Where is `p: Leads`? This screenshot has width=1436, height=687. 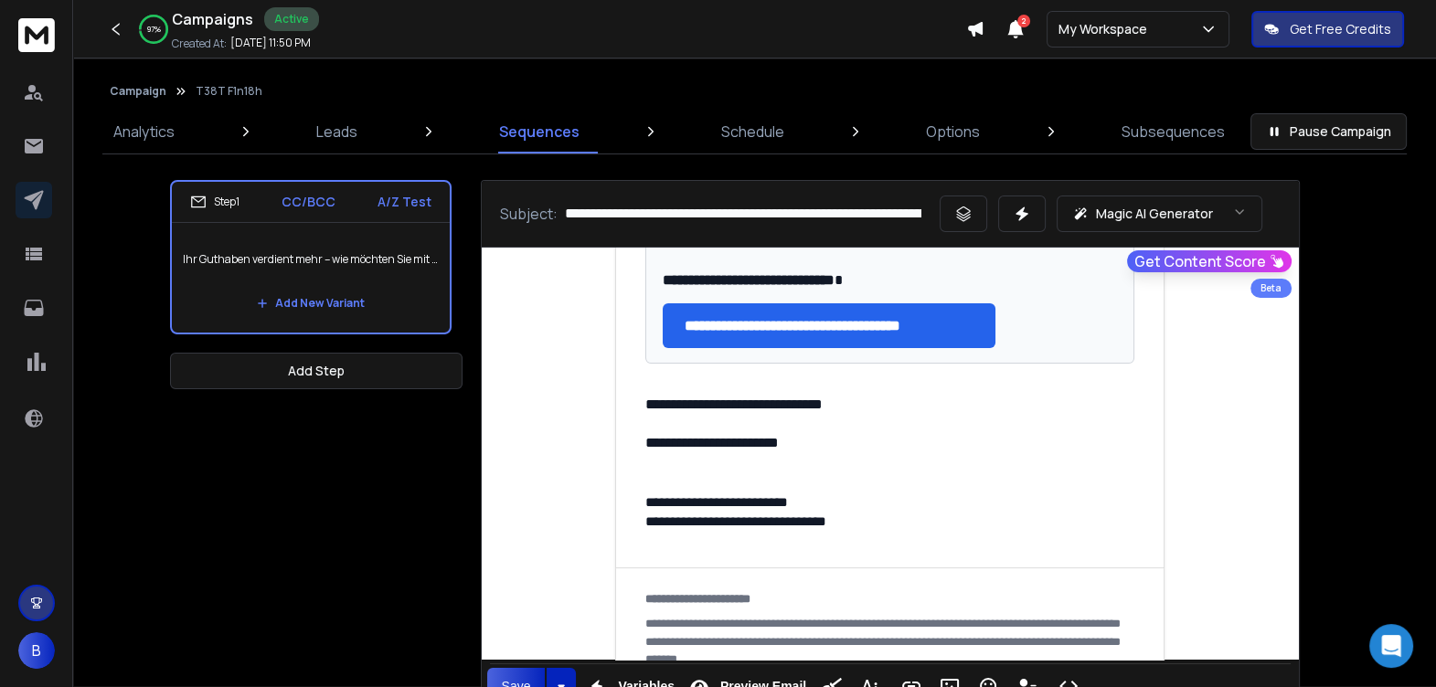 p: Leads is located at coordinates (336, 132).